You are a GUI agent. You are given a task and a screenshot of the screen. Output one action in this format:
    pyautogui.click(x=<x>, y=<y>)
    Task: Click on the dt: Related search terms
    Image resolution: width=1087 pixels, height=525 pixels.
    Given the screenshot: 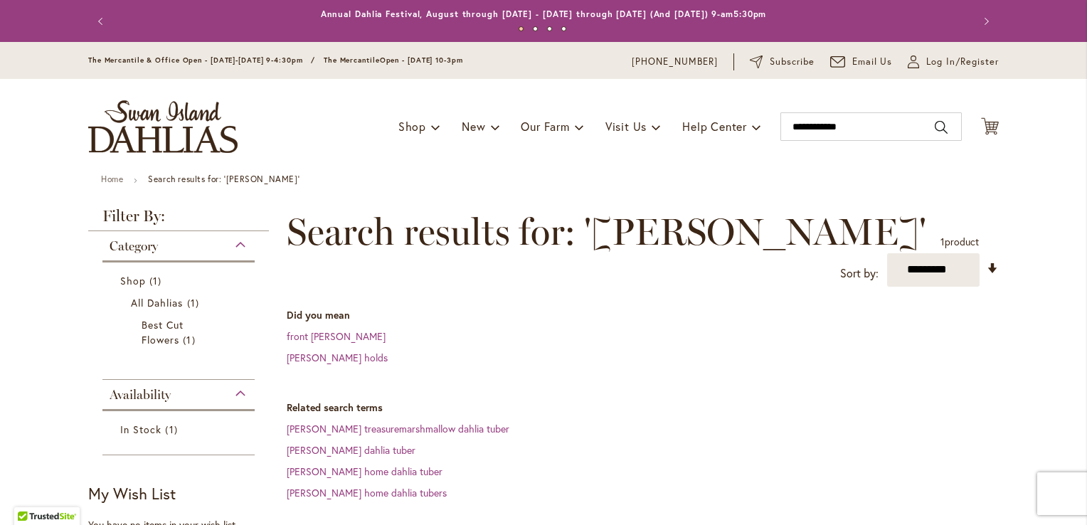 What is the action you would take?
    pyautogui.click(x=642, y=408)
    